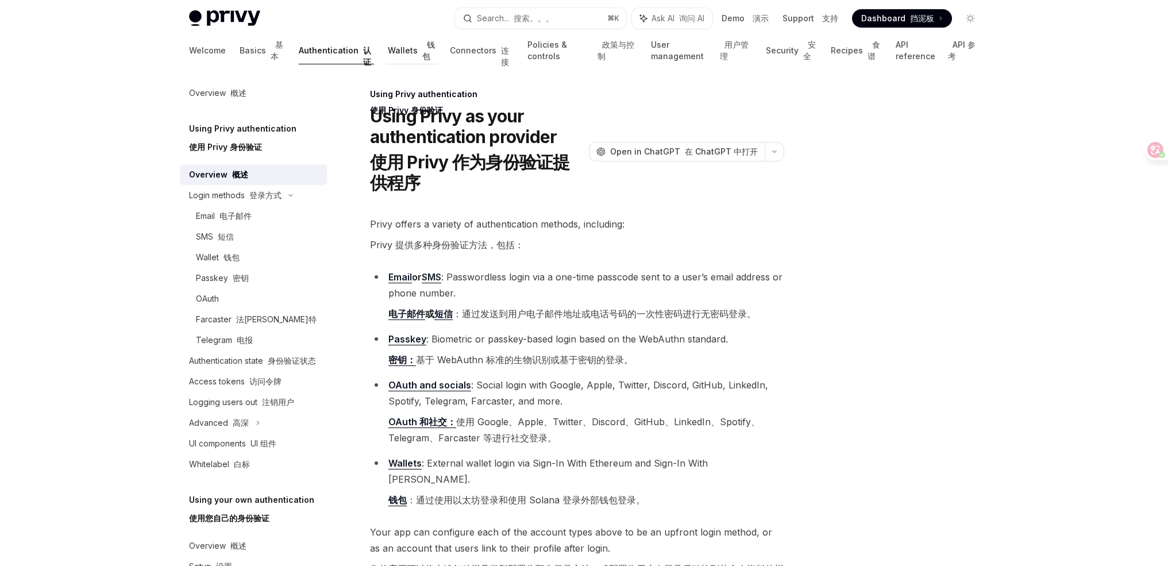 This screenshot has width=1168, height=566. What do you see at coordinates (252, 511) in the screenshot?
I see `h5: Using your own authentication` at bounding box center [252, 511].